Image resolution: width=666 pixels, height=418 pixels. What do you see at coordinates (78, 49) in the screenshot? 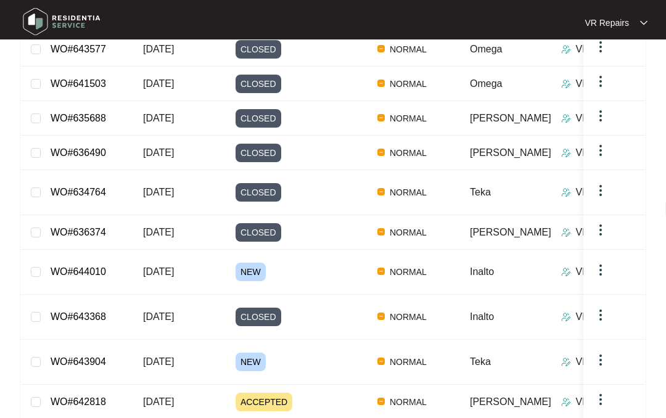
I see `a: WO#643577` at bounding box center [78, 49].